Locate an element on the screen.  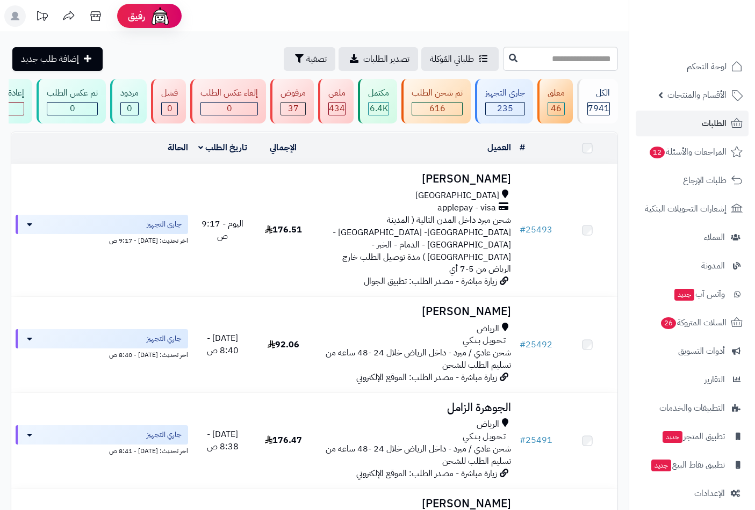
div: الكل is located at coordinates (599, 93).